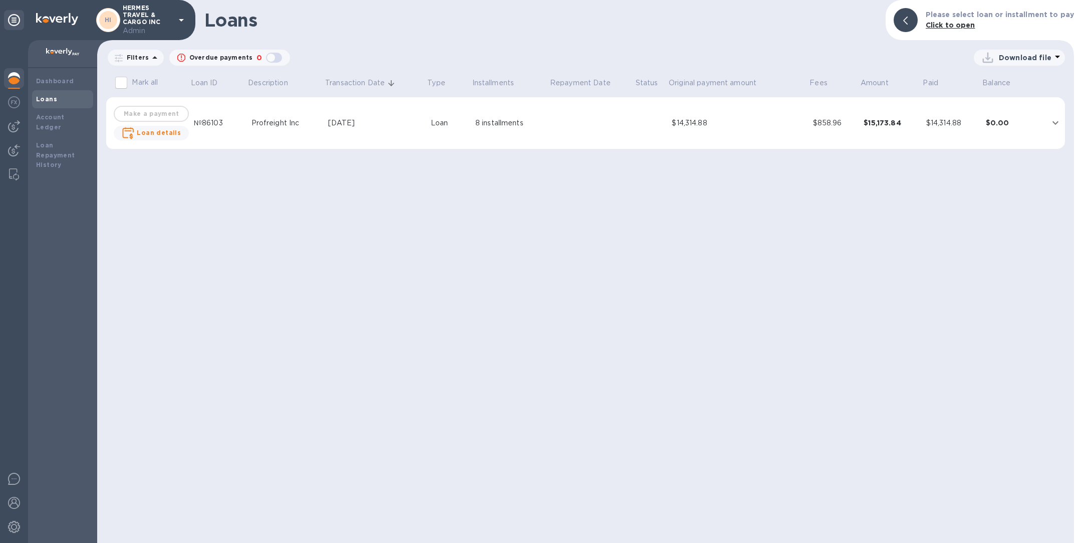 The height and width of the screenshot is (543, 1082). I want to click on span: Original payment amount, so click(719, 83).